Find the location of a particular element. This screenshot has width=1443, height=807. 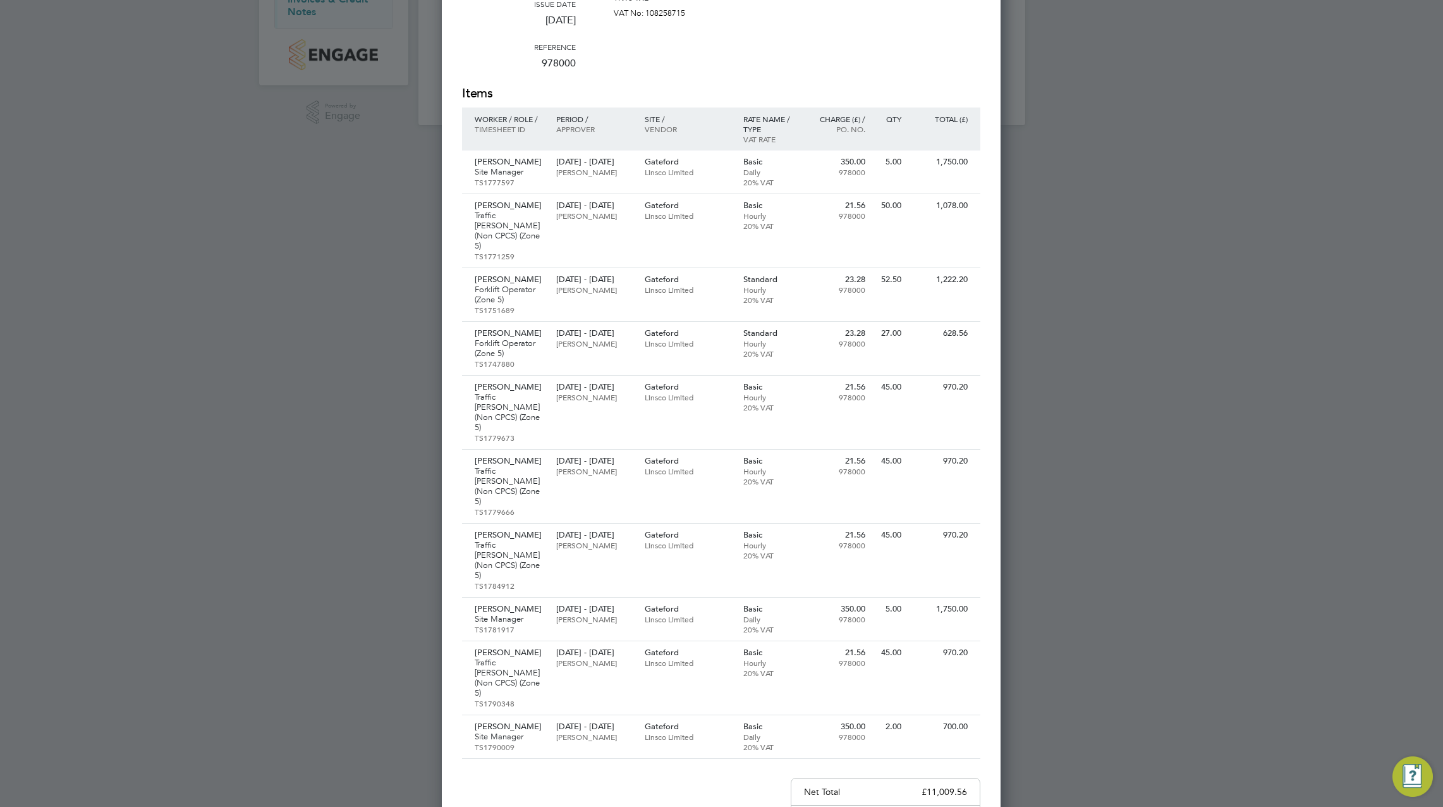

p: 50.00 is located at coordinates (890, 205).